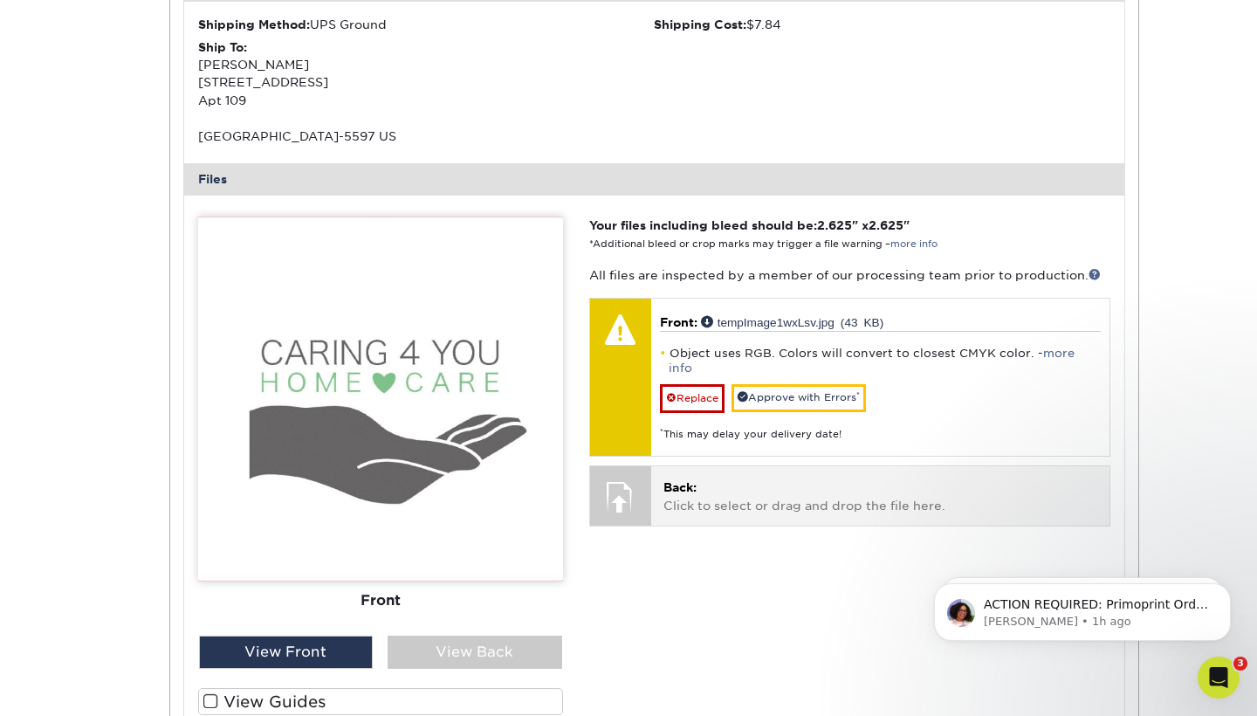  I want to click on div: View Back, so click(475, 652).